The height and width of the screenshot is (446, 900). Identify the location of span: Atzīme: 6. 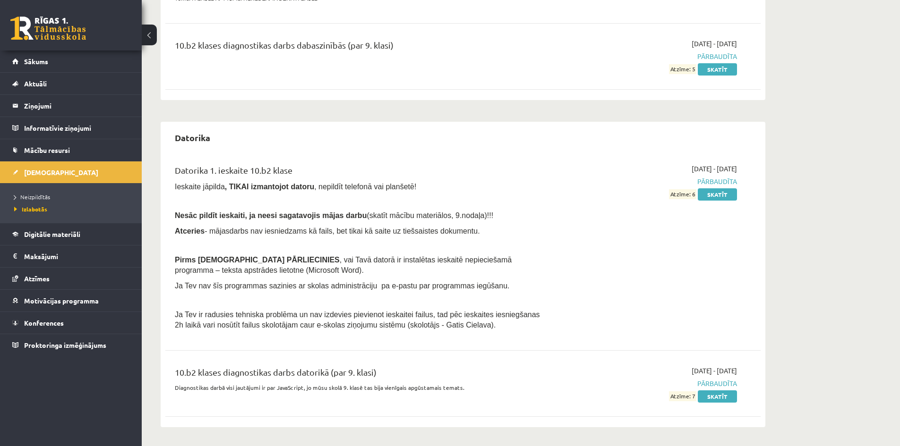
(683, 194).